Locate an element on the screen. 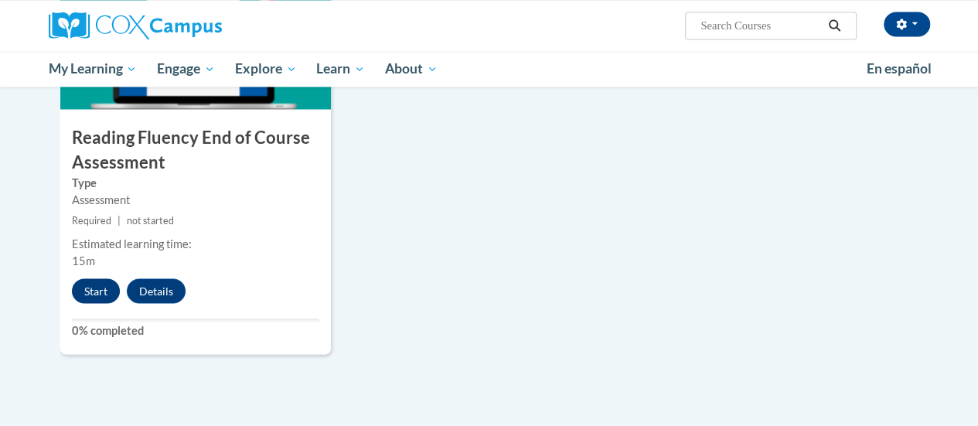 Image resolution: width=978 pixels, height=426 pixels. a: Explore is located at coordinates (266, 69).